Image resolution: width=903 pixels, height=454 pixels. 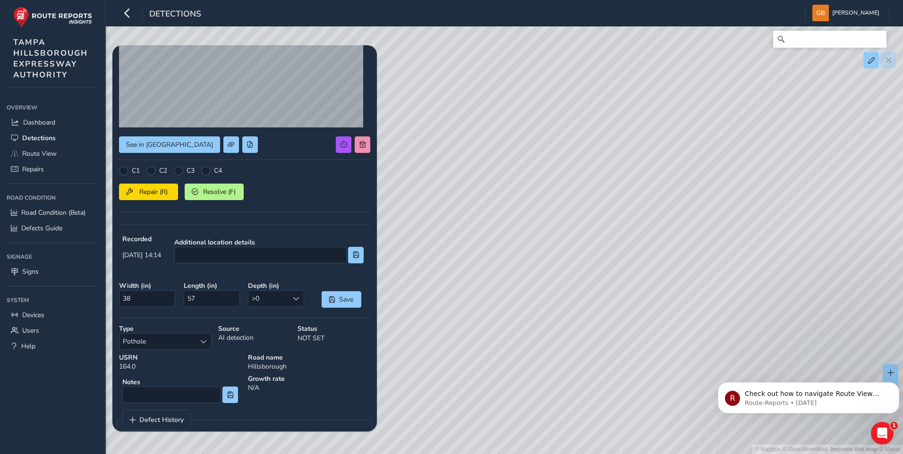 I want to click on div: 164.0, so click(x=180, y=362).